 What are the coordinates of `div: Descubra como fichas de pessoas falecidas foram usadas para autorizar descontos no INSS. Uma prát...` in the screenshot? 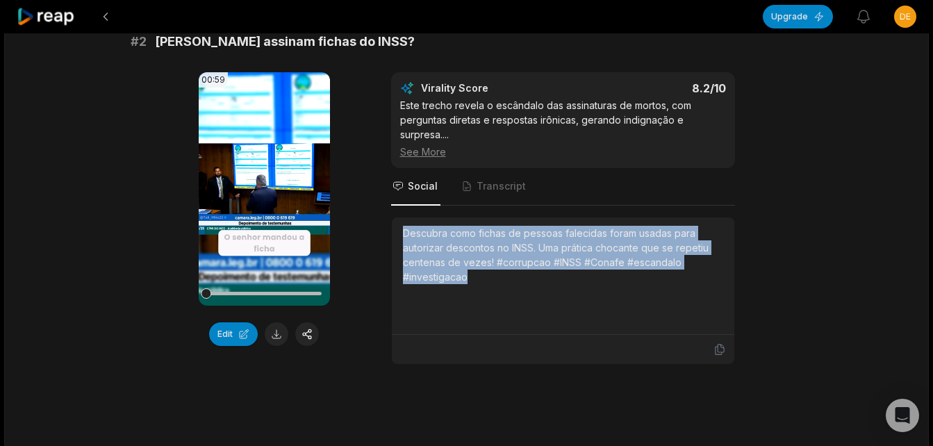 It's located at (563, 255).